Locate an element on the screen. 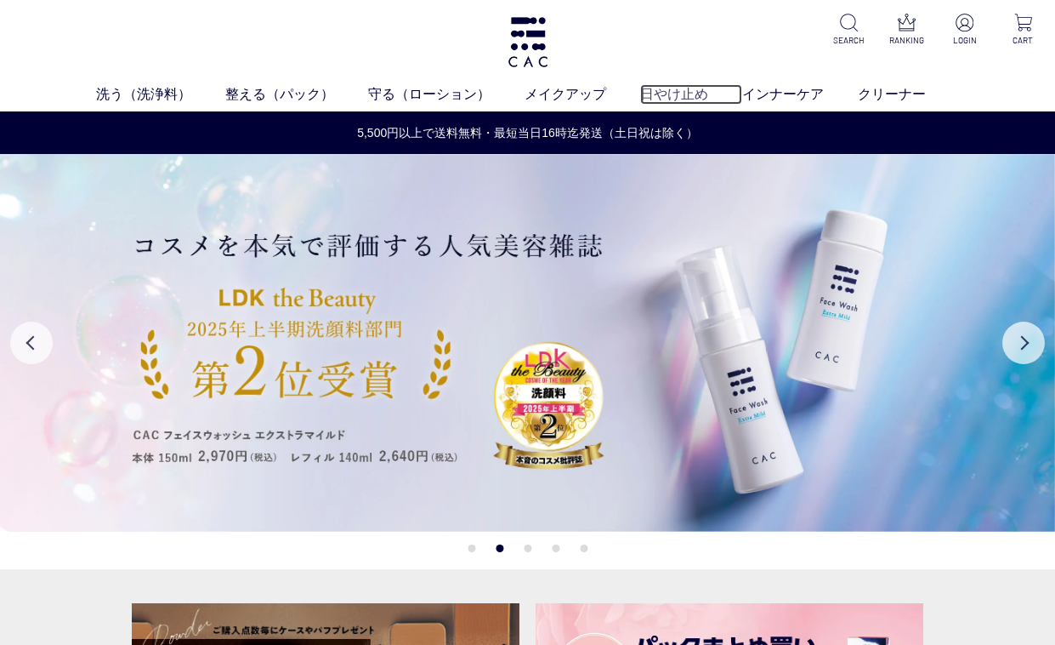  button: 4 of 5 is located at coordinates (555, 548).